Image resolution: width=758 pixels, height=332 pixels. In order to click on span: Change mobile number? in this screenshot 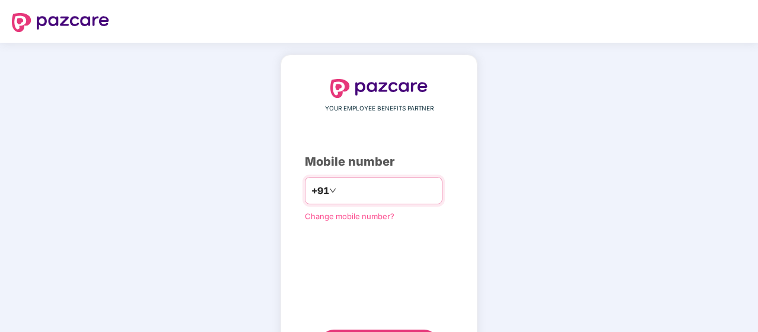, I will do `click(349, 216)`.